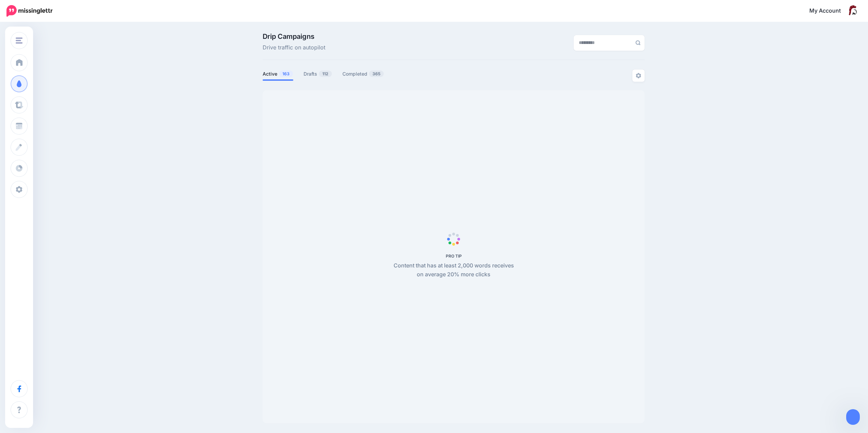 Image resolution: width=868 pixels, height=433 pixels. Describe the element at coordinates (376, 74) in the screenshot. I see `span: 365` at that location.